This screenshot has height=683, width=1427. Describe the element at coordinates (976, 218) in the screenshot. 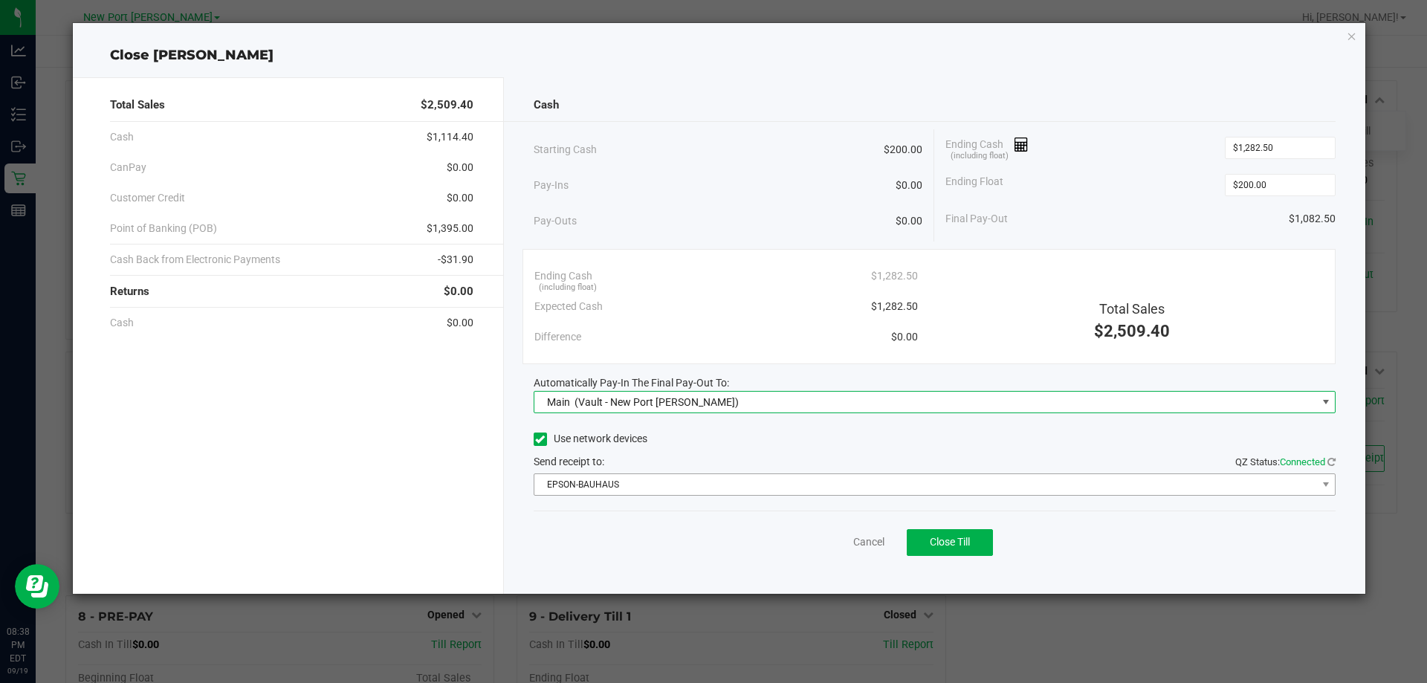

I see `span: Final Pay-Out` at that location.